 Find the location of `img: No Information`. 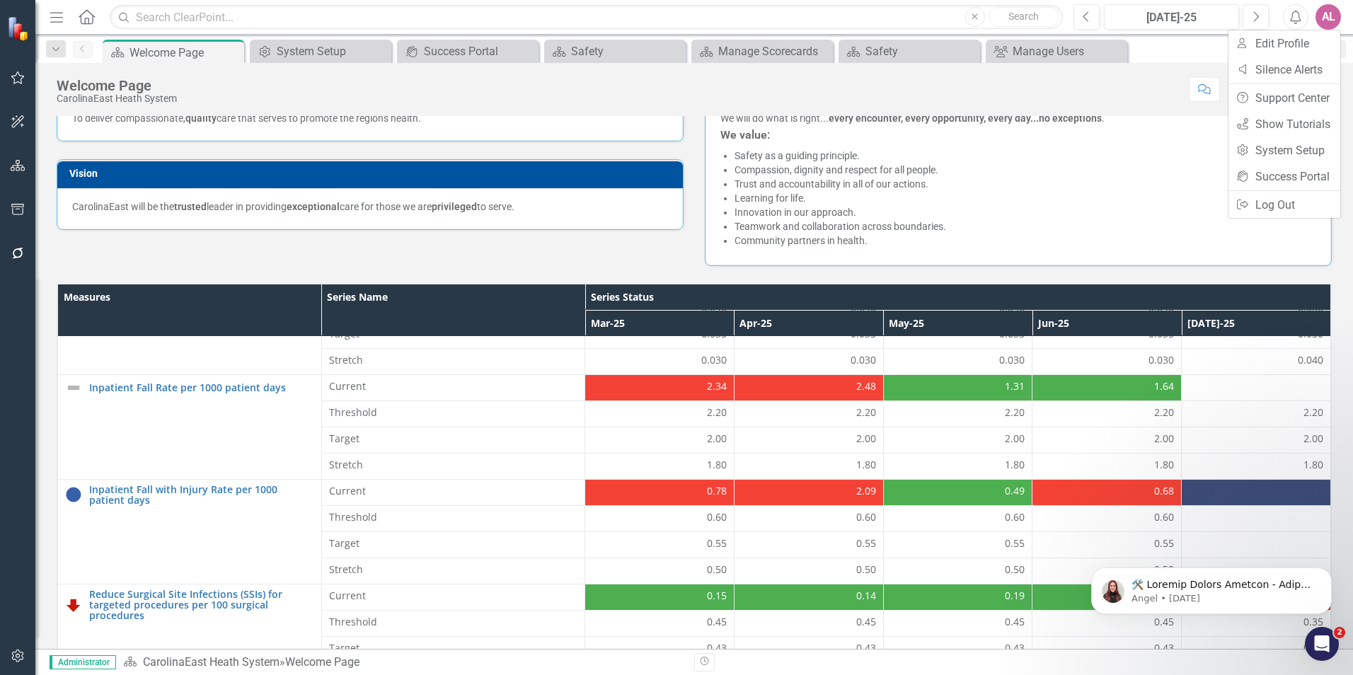

img: No Information is located at coordinates (74, 495).